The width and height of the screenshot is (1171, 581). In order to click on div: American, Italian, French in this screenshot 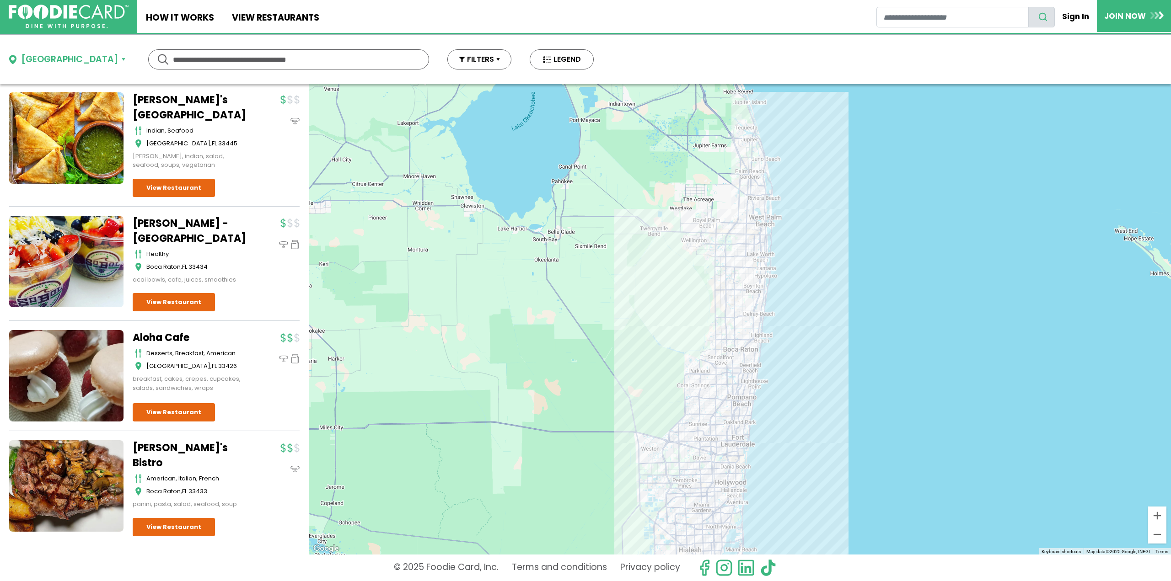, I will do `click(197, 479)`.